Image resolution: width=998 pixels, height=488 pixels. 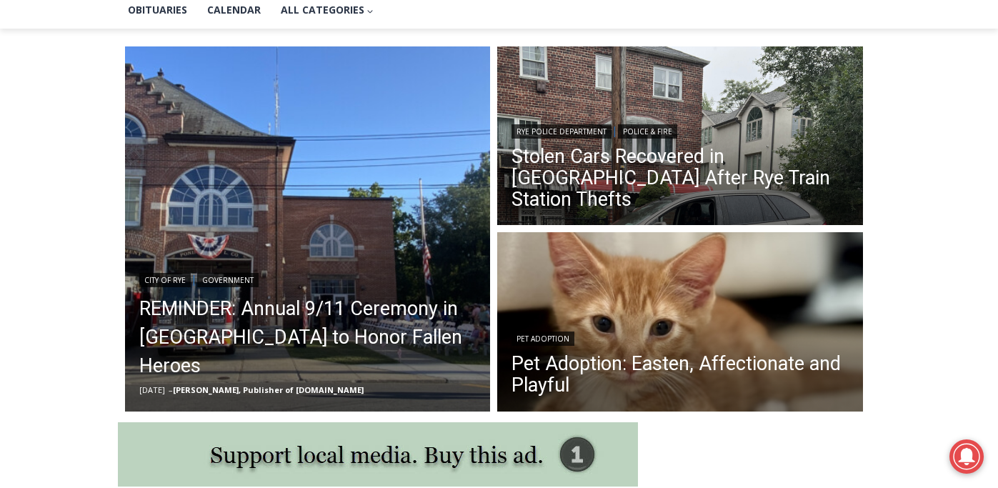 What do you see at coordinates (680, 138) in the screenshot?
I see `a: Read More Stolen Cars Recovered in Bronx After Rye Train Station Thefts` at bounding box center [680, 138].